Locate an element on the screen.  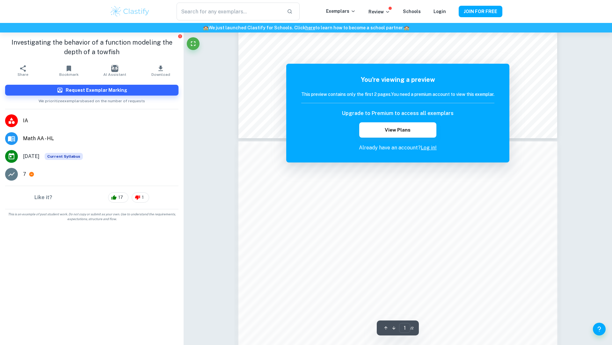
h5: You're viewing a preview is located at coordinates (398, 80).